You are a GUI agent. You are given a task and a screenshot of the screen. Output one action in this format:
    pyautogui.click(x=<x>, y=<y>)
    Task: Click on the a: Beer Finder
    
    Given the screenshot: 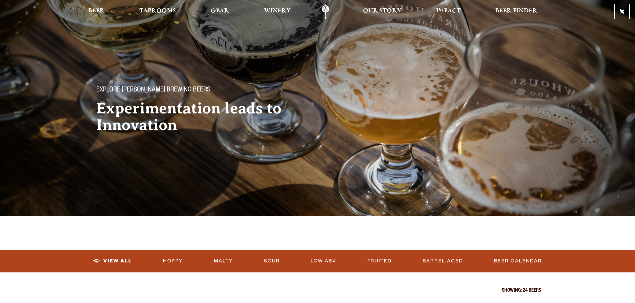 What is the action you would take?
    pyautogui.click(x=516, y=12)
    